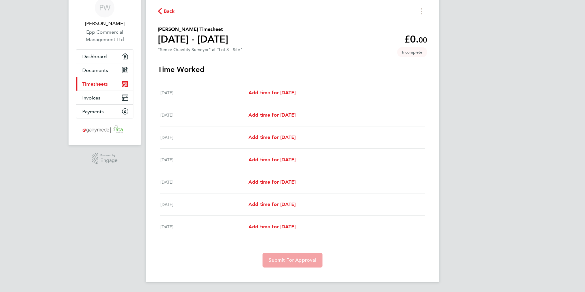  What do you see at coordinates (105, 129) in the screenshot?
I see `a: Go to home page` at bounding box center [105, 129].